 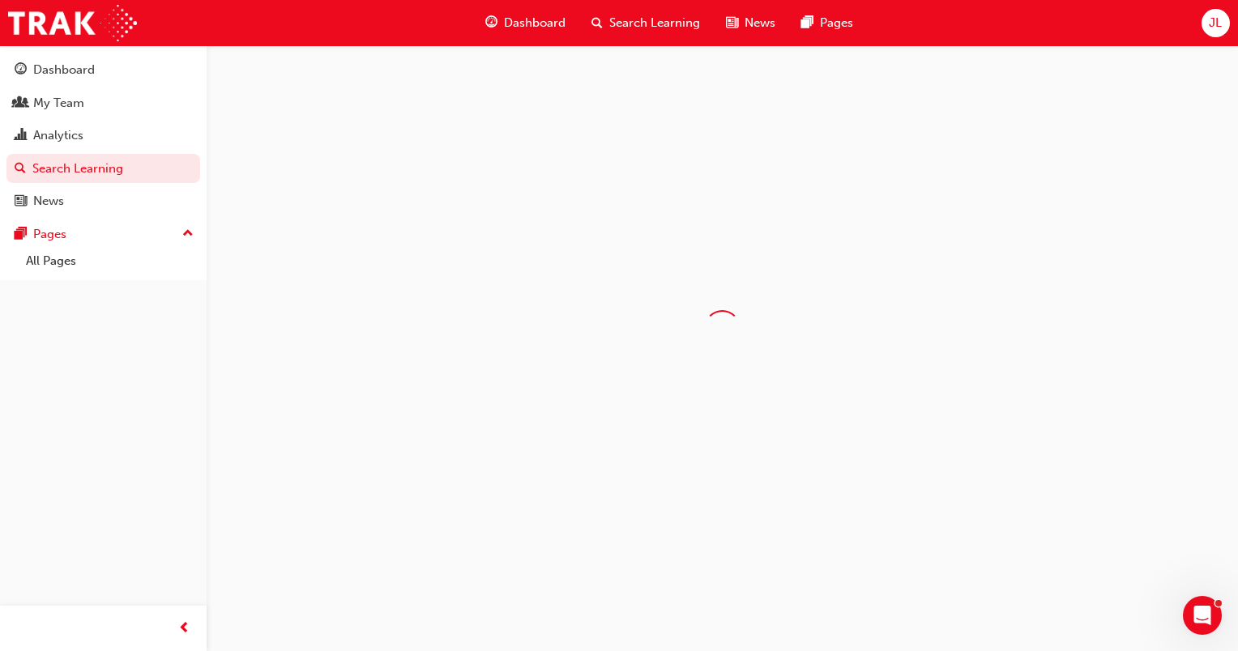 What do you see at coordinates (103, 234) in the screenshot?
I see `button: Pages` at bounding box center [103, 234].